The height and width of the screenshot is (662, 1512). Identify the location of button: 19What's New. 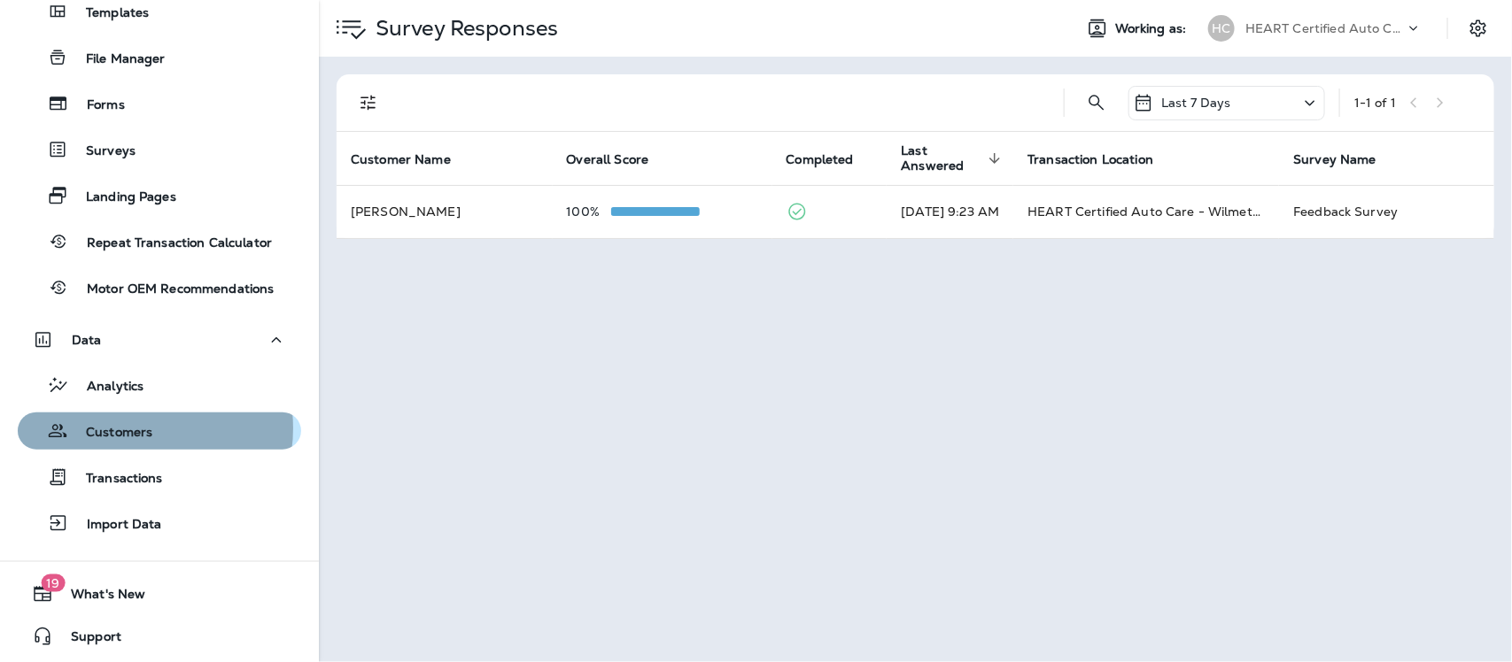
(159, 594).